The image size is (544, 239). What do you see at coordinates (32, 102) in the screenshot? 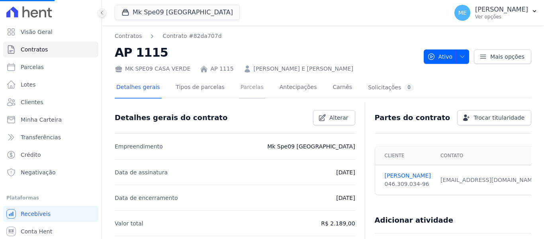
I see `span: Clientes` at bounding box center [32, 102].